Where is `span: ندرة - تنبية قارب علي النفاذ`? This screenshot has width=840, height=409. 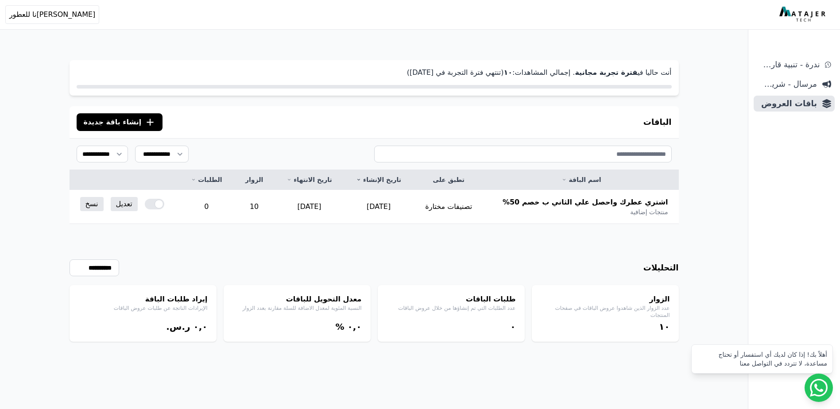 span: ندرة - تنبية قارب علي النفاذ is located at coordinates (788, 65).